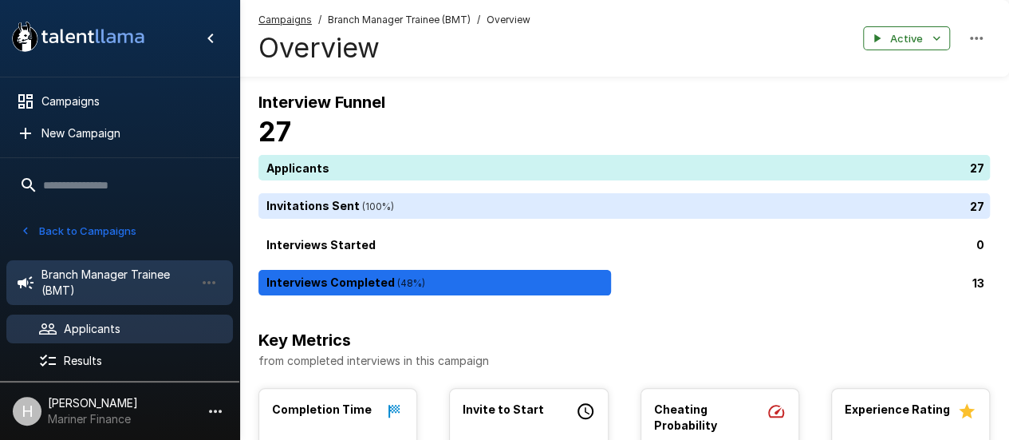  I want to click on b: Key Metrics, so click(305, 340).